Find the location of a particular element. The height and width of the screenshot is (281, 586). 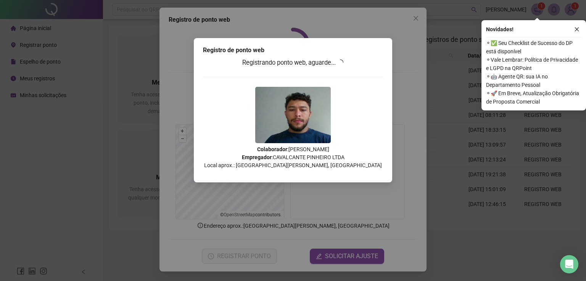

h3: Registrando ponto web, aguarde... is located at coordinates (293, 63).